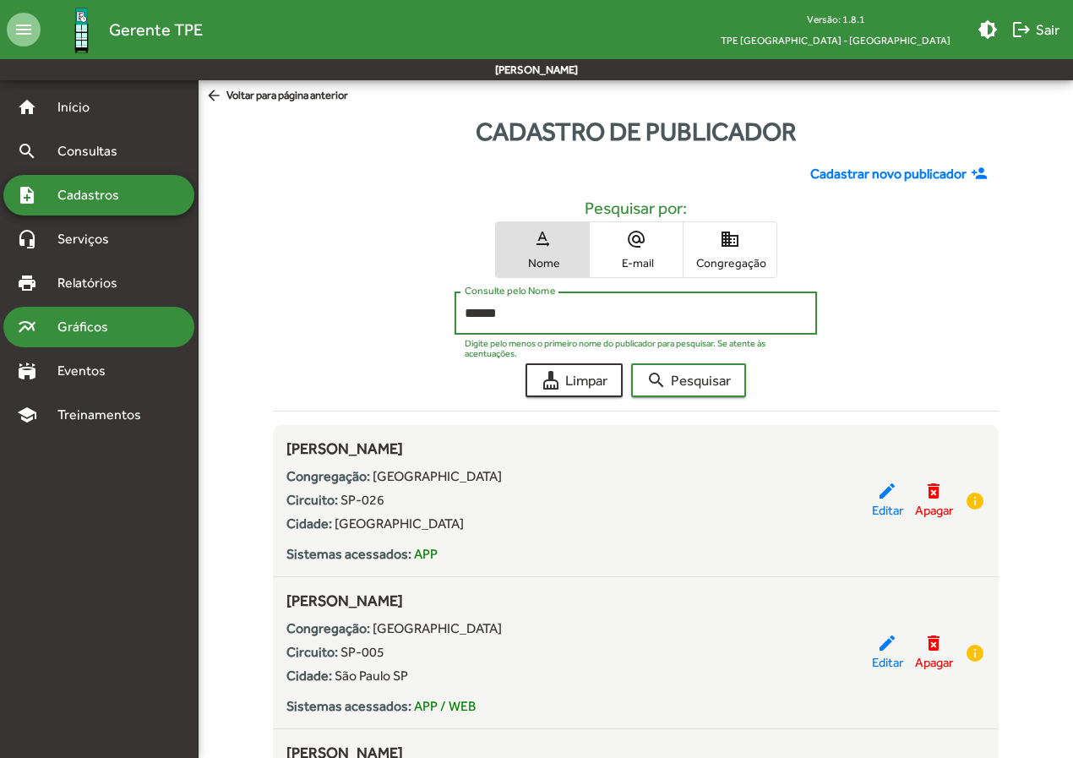 This screenshot has height=758, width=1073. Describe the element at coordinates (551, 380) in the screenshot. I see `mat-icon: cleaning_services` at that location.